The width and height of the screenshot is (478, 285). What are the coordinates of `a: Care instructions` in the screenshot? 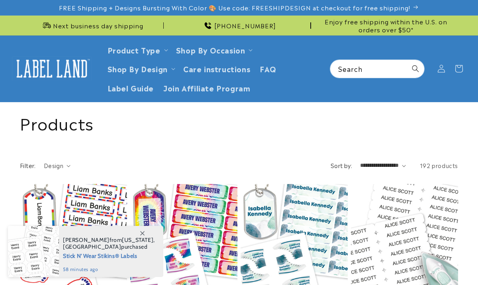 It's located at (217, 68).